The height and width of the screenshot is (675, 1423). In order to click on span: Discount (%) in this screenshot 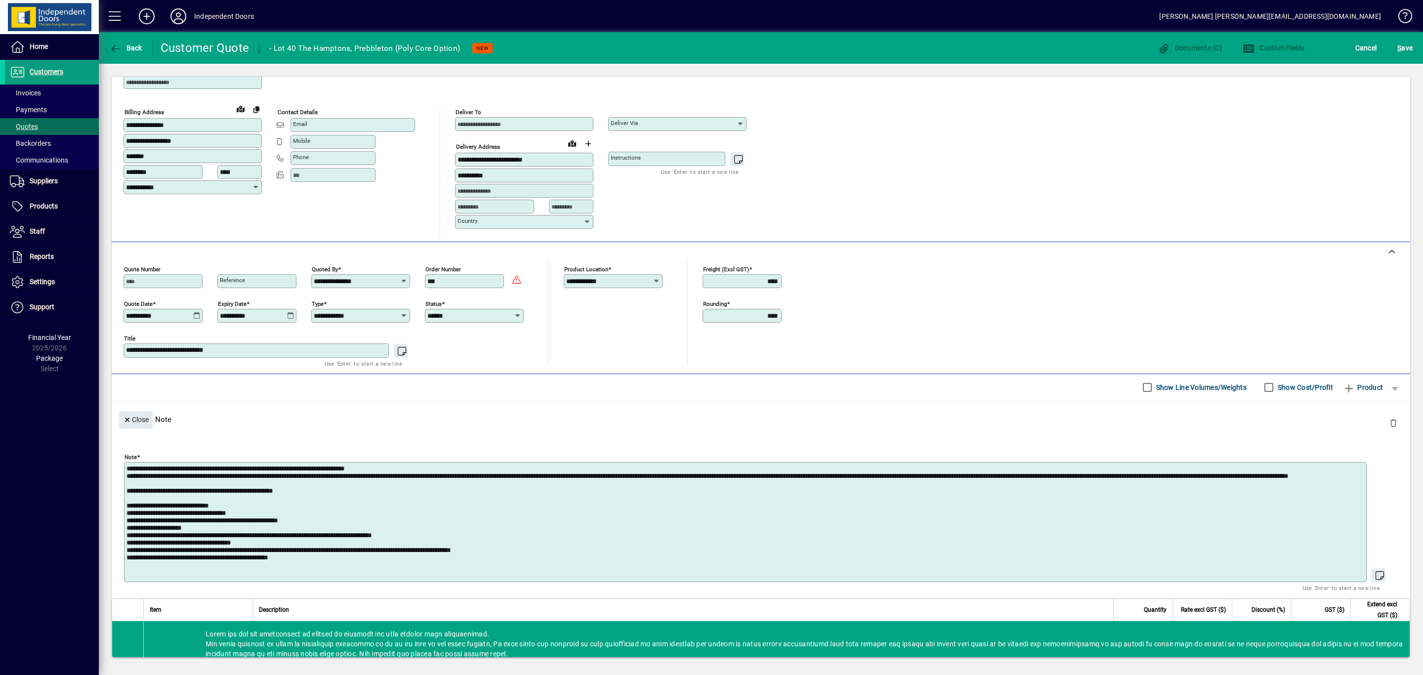, I will do `click(1268, 610)`.